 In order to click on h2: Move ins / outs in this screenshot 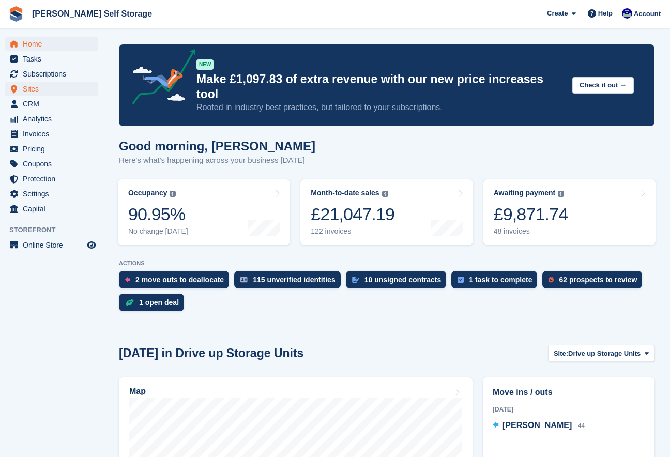, I will do `click(569, 393)`.